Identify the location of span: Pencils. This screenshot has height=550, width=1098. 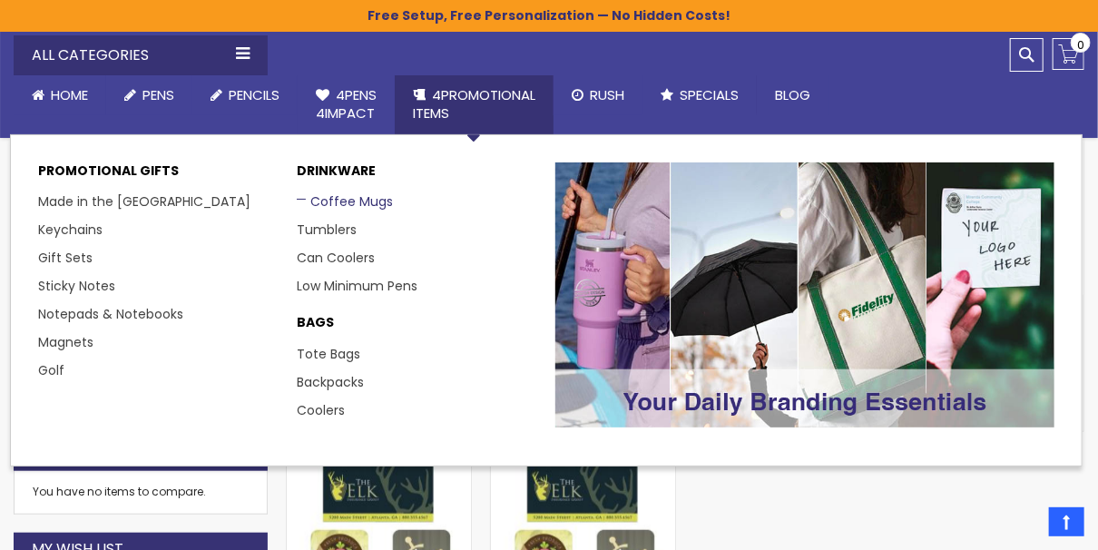
(254, 94).